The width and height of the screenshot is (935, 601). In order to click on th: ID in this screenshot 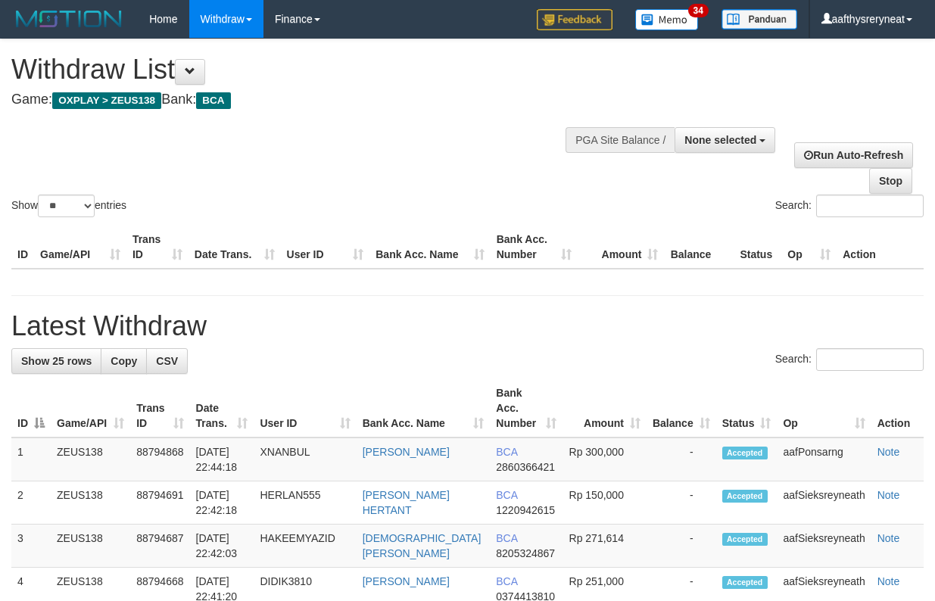, I will do `click(23, 247)`.